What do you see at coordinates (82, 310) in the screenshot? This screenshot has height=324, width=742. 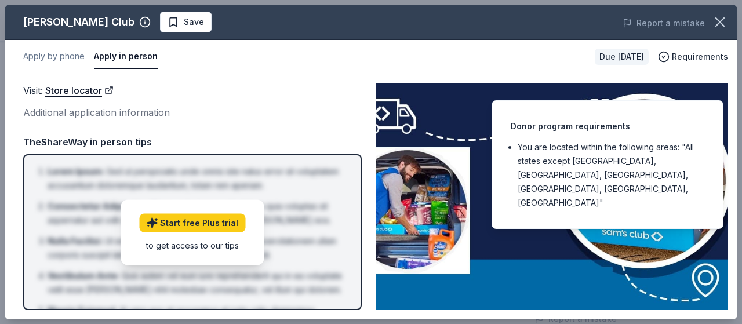 I see `span: Mauris Euismod :` at bounding box center [82, 310].